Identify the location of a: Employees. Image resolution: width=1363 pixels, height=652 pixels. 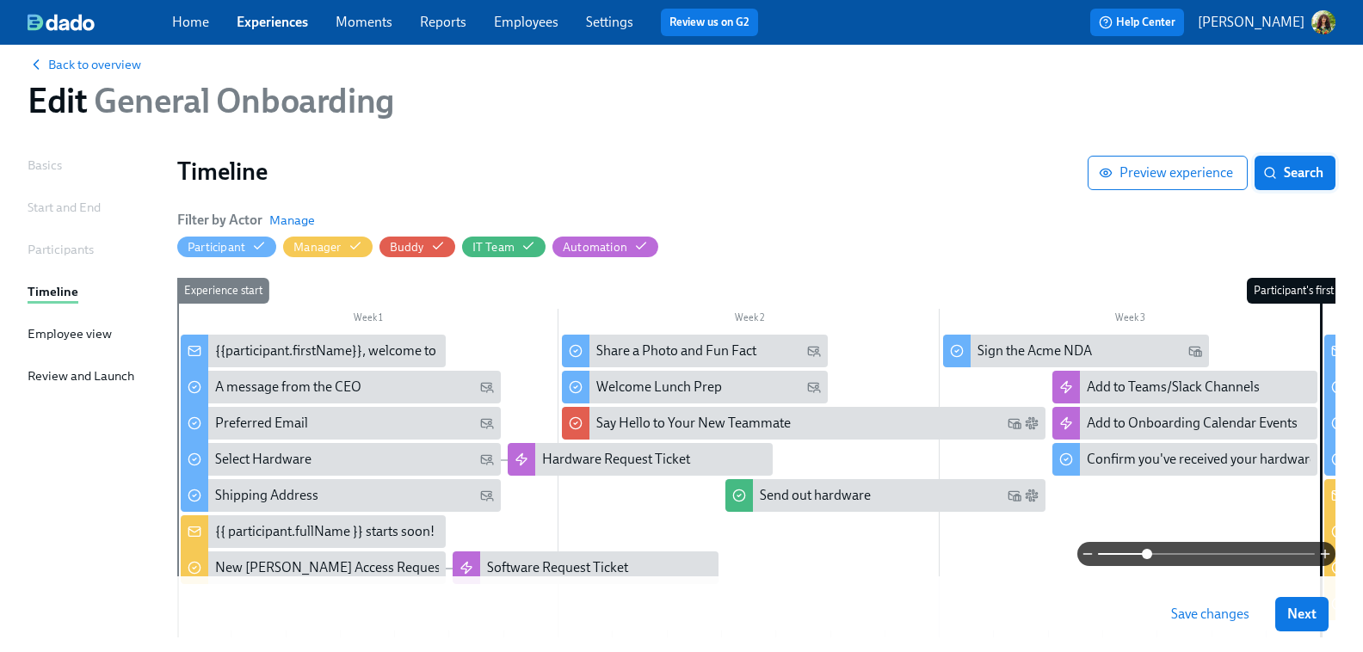
(526, 22).